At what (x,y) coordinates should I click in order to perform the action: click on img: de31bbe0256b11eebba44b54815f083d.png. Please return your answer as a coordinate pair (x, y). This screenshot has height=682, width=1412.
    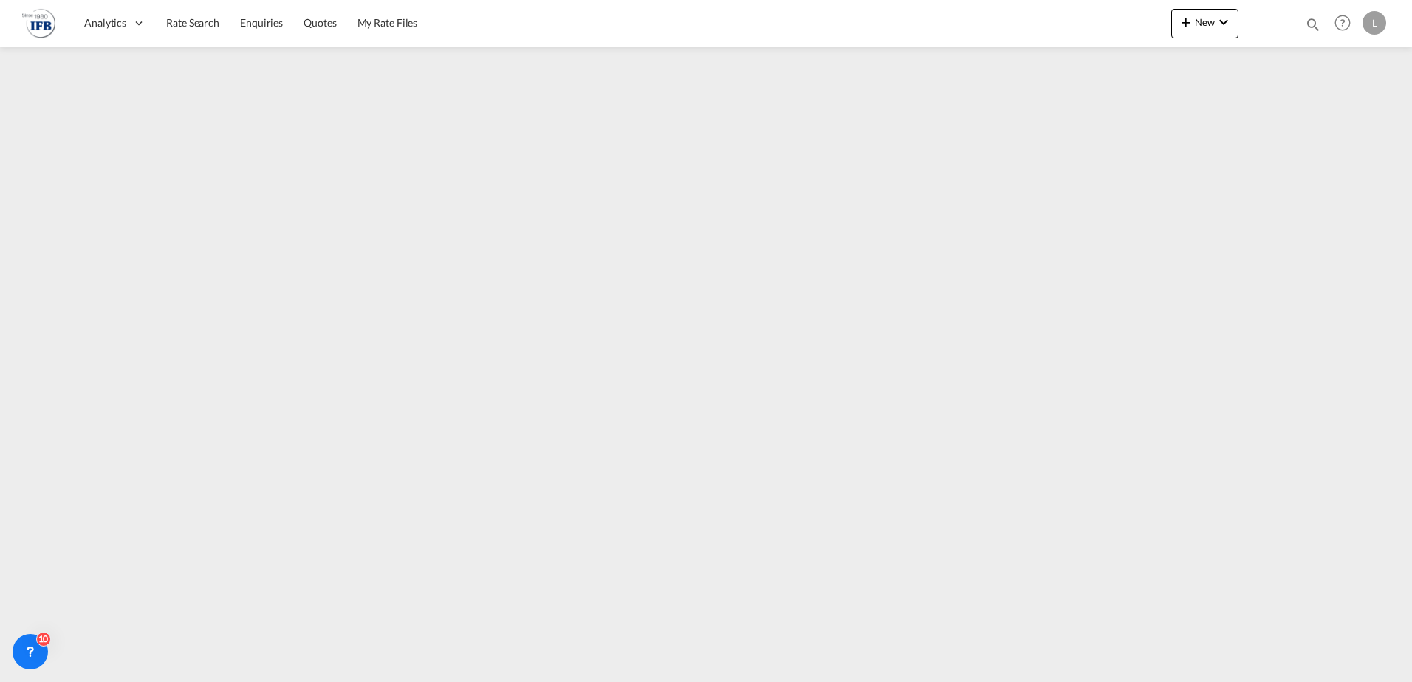
    Looking at the image, I should click on (38, 23).